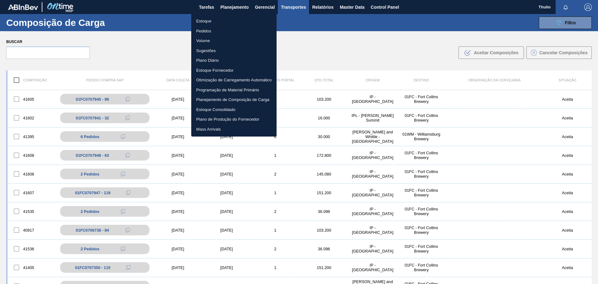  I want to click on a: Mass Arrivals, so click(234, 129).